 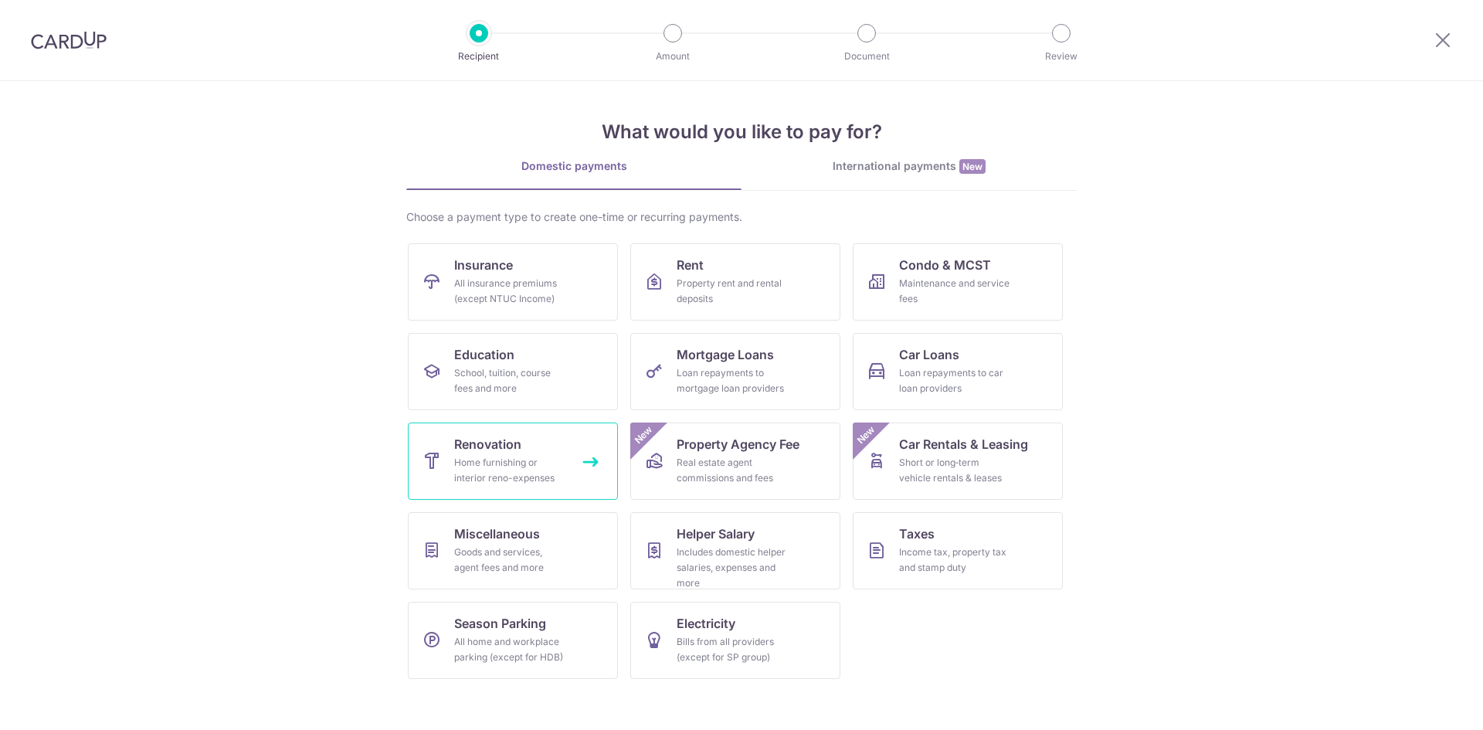 What do you see at coordinates (735, 282) in the screenshot?
I see `a: RentProperty rent and rental deposits` at bounding box center [735, 282].